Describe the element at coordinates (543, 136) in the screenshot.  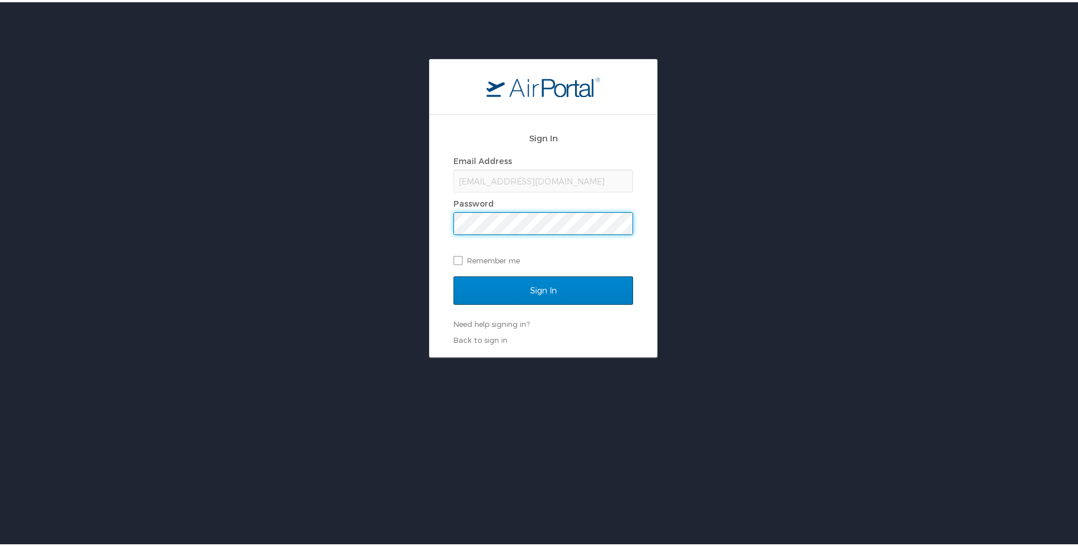
I see `h2: Sign In` at that location.